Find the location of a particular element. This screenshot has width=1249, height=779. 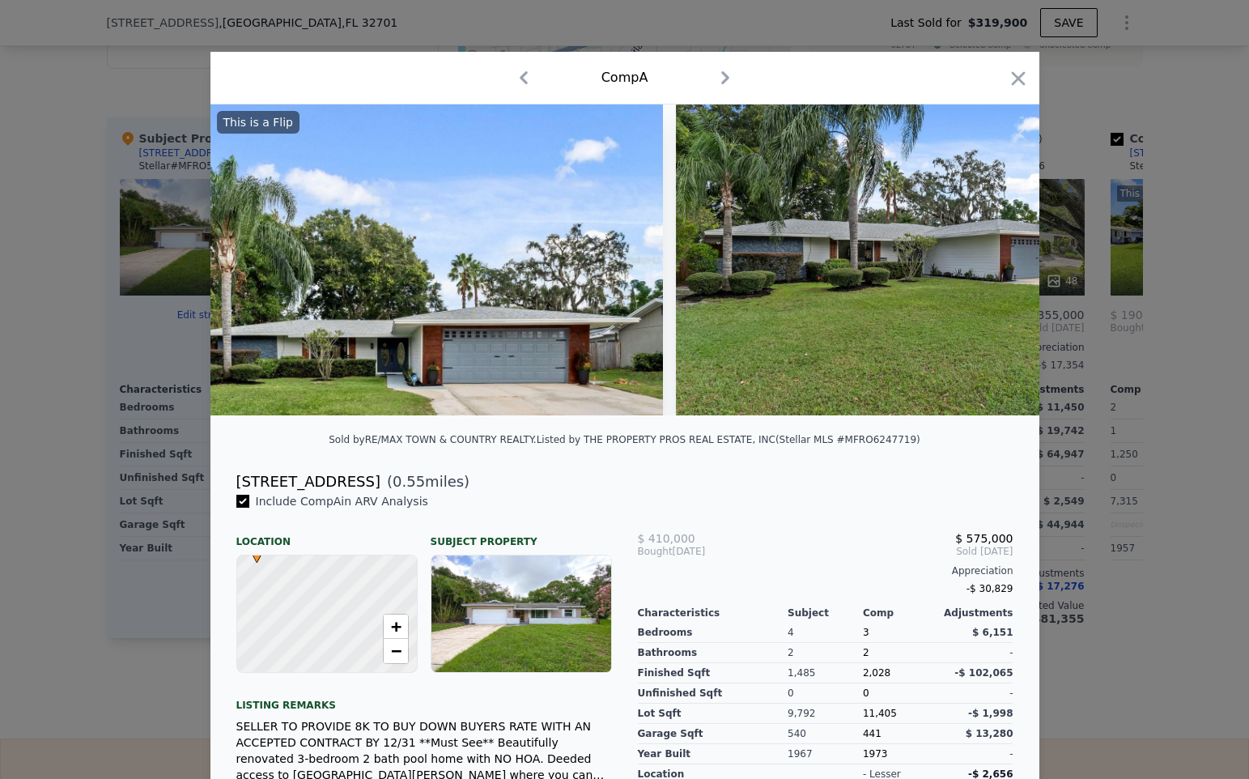

div: Appreciation is located at coordinates (826, 571).